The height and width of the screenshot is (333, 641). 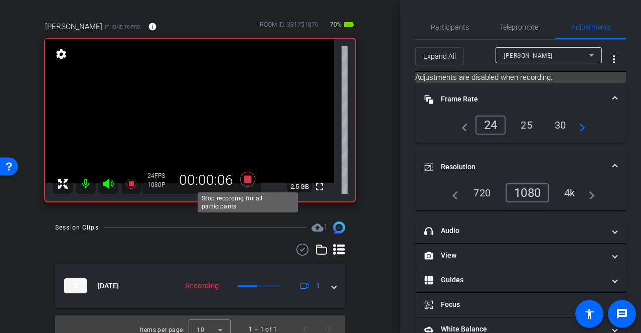 I want to click on div: Recording, so click(x=202, y=286).